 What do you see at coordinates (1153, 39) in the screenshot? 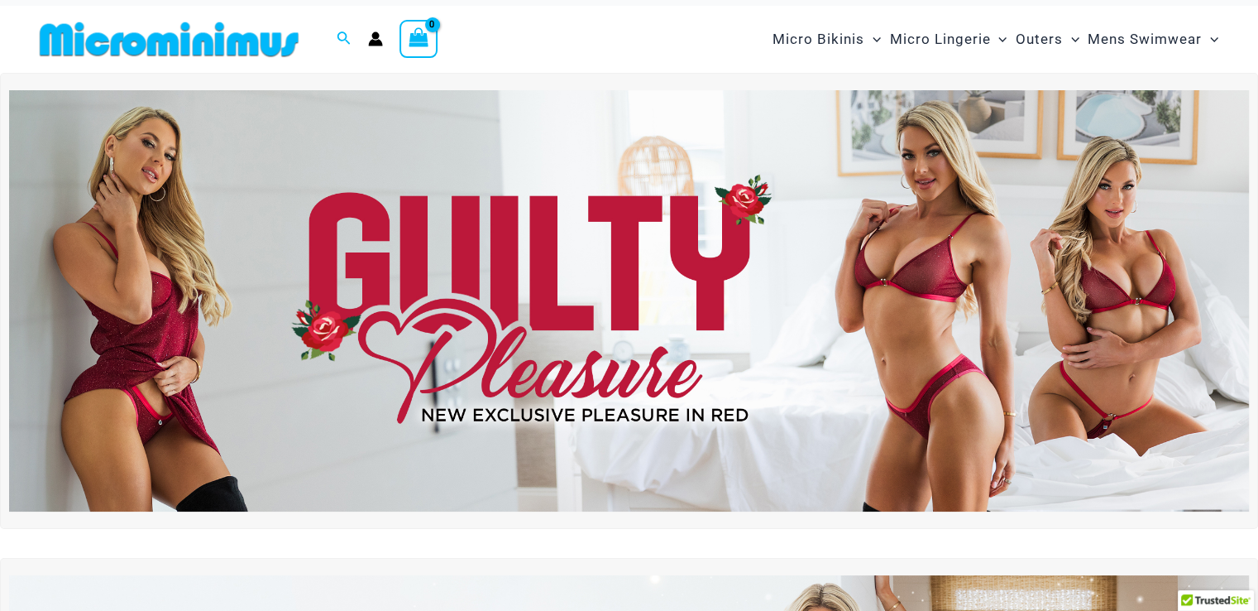
I see `a: Mens SwimwearMenu ToggleMenu Toggle` at bounding box center [1153, 39].